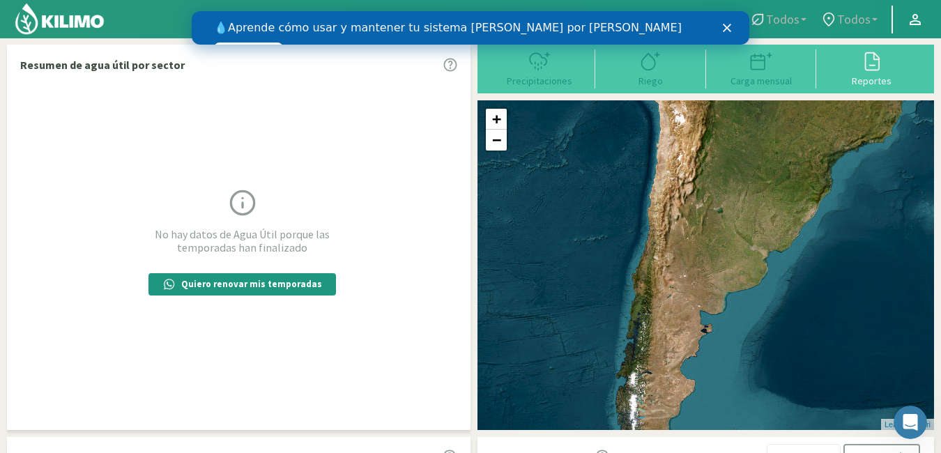  I want to click on a: Zoom out, so click(497, 140).